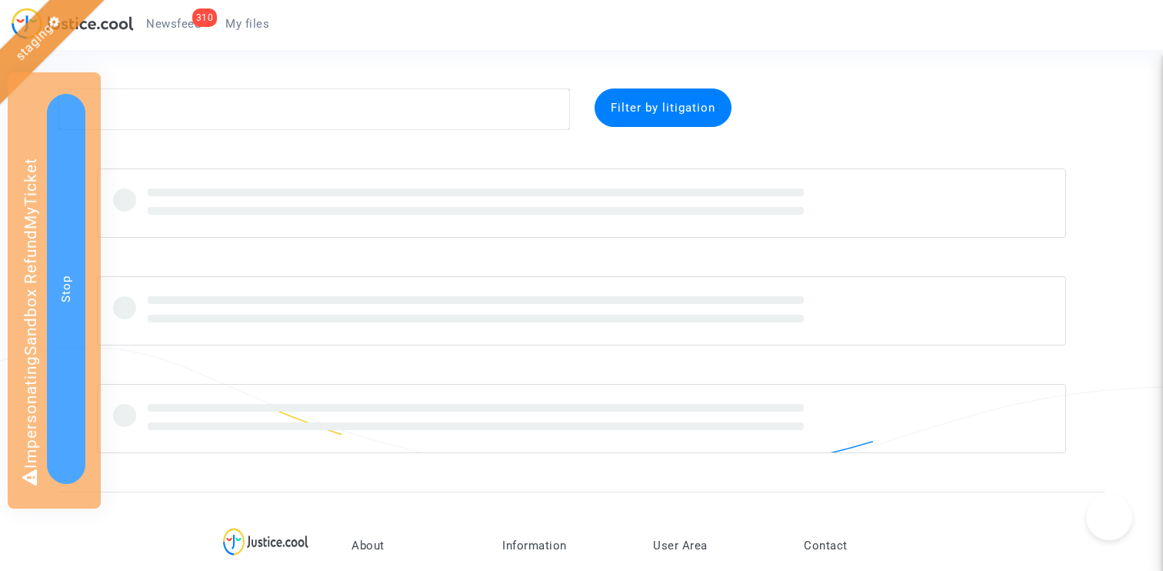  Describe the element at coordinates (663, 108) in the screenshot. I see `span: Filter by litigation` at that location.